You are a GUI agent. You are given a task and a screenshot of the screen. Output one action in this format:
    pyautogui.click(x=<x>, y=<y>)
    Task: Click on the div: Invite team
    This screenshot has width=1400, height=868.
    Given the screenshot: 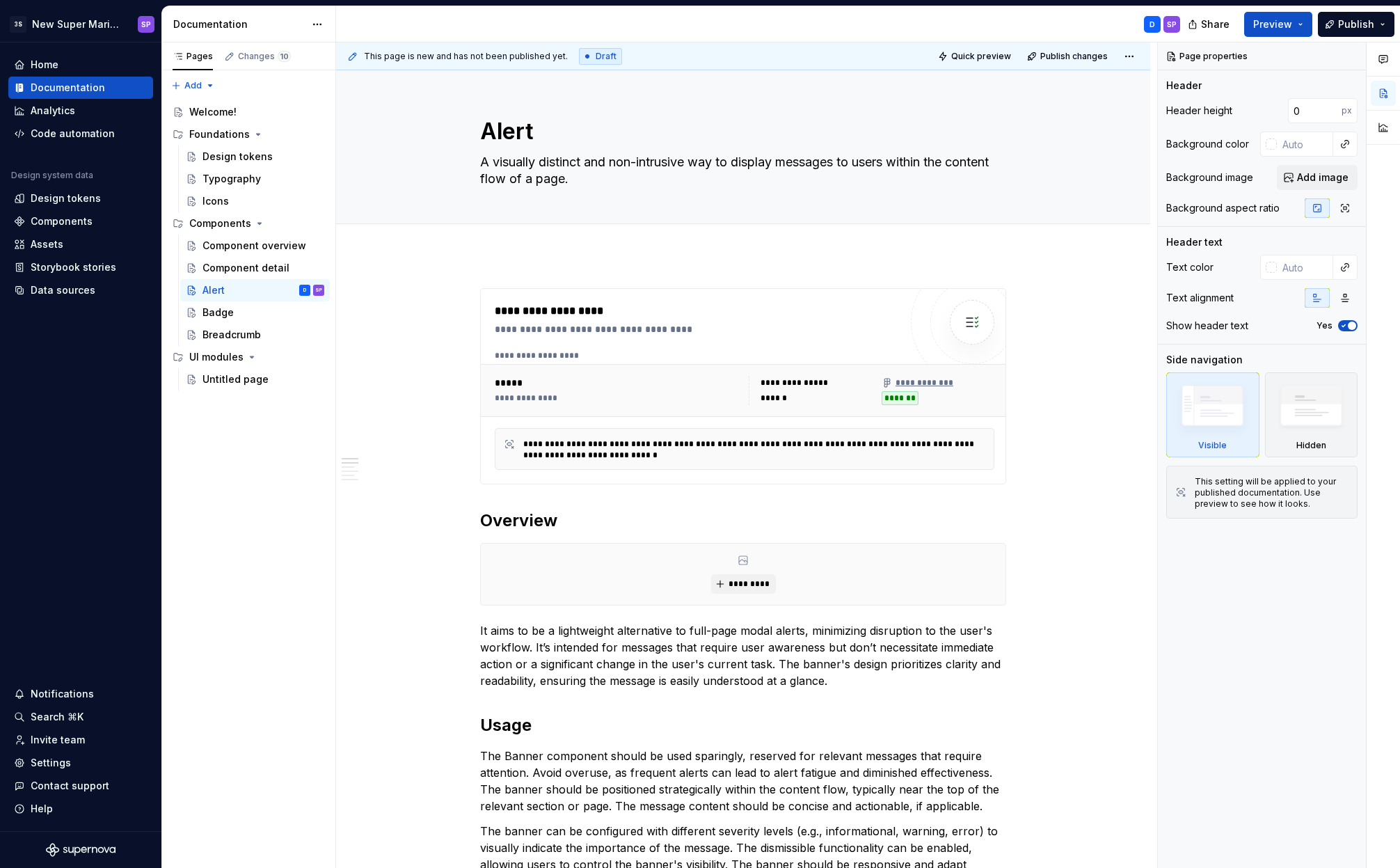 What is the action you would take?
    pyautogui.click(x=58, y=740)
    